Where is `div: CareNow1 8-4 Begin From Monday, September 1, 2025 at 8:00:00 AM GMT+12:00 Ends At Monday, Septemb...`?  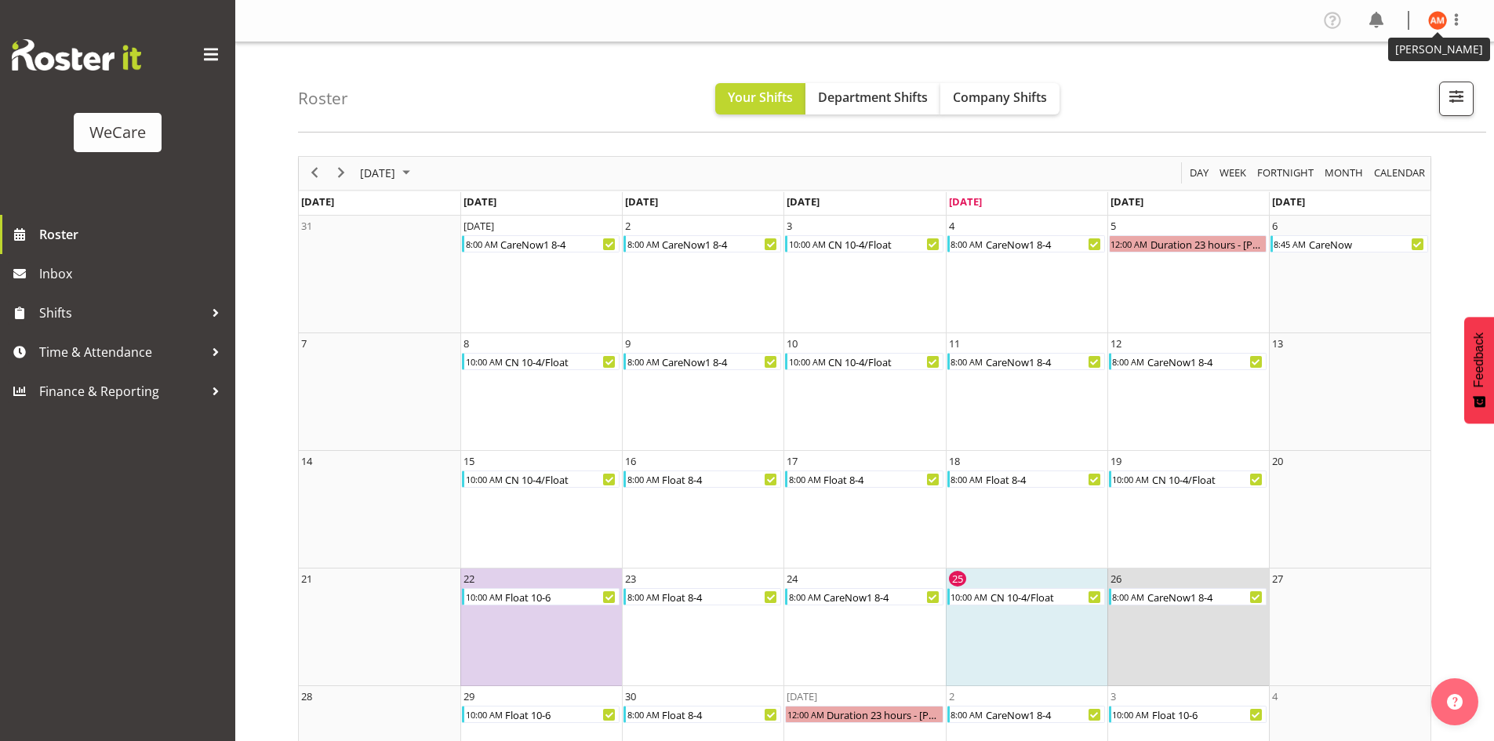 div: CareNow1 8-4 Begin From Monday, September 1, 2025 at 8:00:00 AM GMT+12:00 Ends At Monday, Septemb... is located at coordinates (540, 244).